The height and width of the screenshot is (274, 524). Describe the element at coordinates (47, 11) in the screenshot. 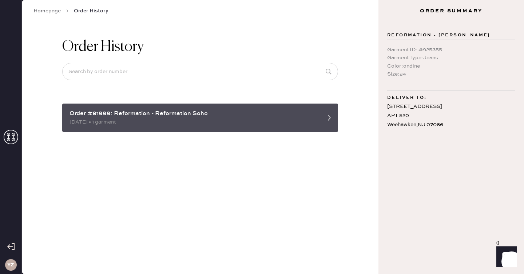

I see `a: Homepage` at that location.